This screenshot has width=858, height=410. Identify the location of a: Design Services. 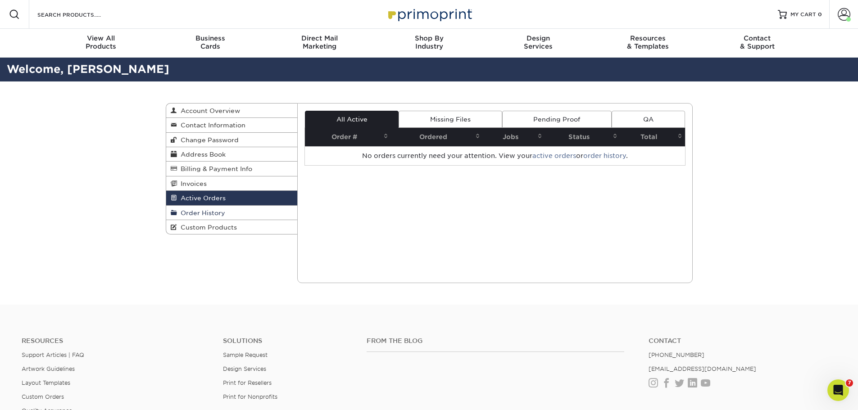
(245, 369).